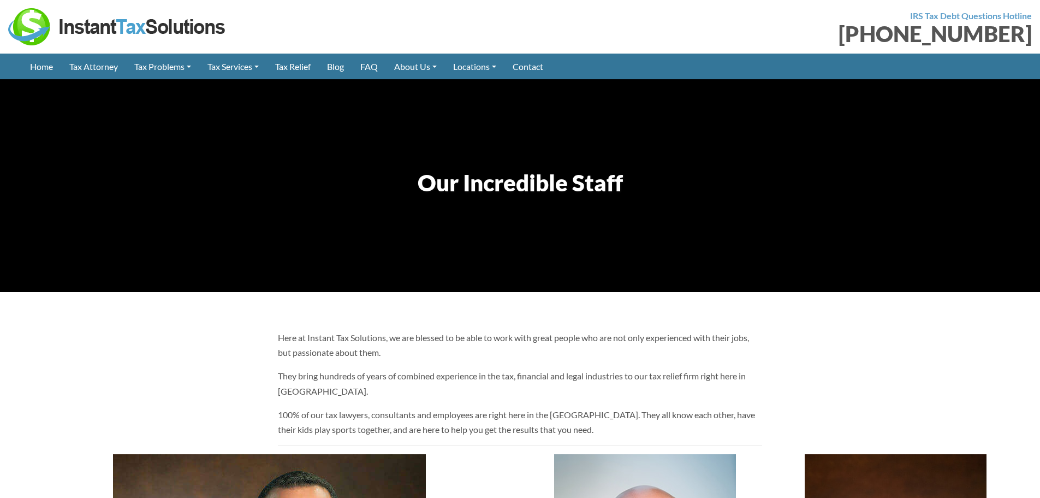 The image size is (1040, 498). Describe the element at coordinates (369, 66) in the screenshot. I see `a: FAQ` at that location.